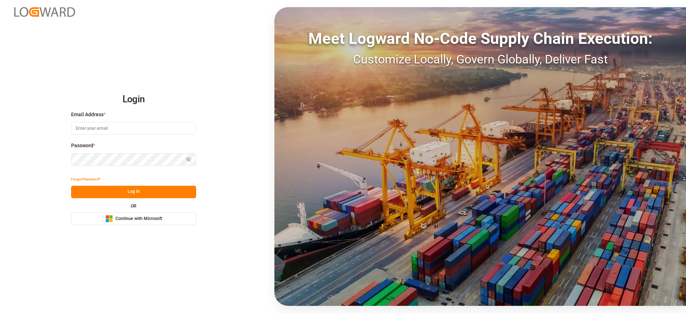 The height and width of the screenshot is (313, 686). I want to click on button: Continue with Microsoft, so click(134, 219).